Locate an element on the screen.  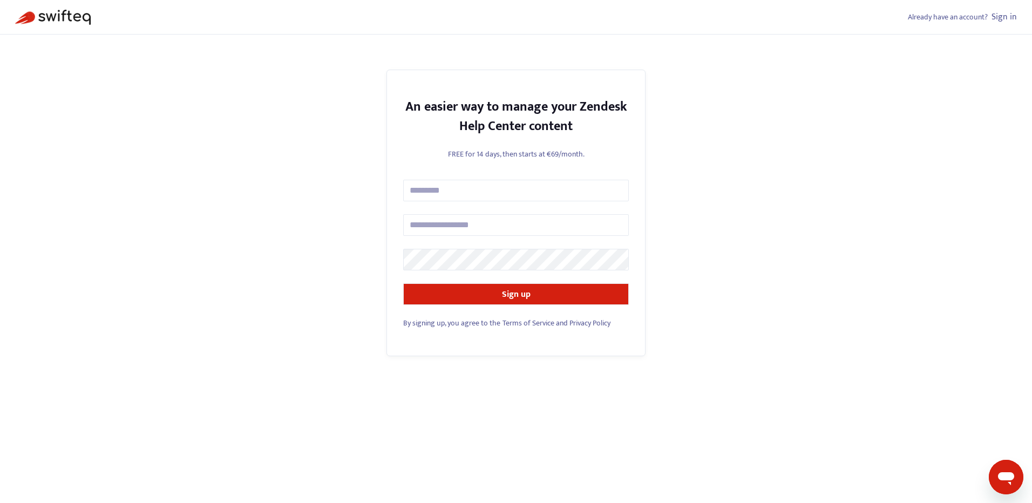
a: Privacy Policy is located at coordinates (590, 323).